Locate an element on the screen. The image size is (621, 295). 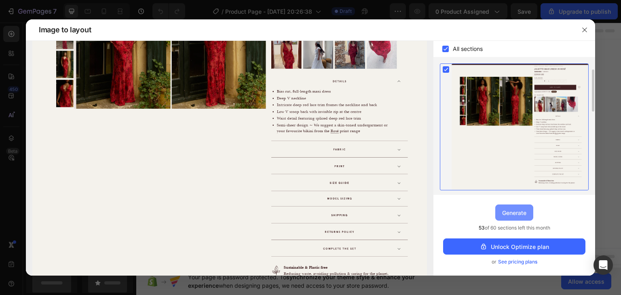
div: Start with Sections from sidebar is located at coordinates (243, 130).